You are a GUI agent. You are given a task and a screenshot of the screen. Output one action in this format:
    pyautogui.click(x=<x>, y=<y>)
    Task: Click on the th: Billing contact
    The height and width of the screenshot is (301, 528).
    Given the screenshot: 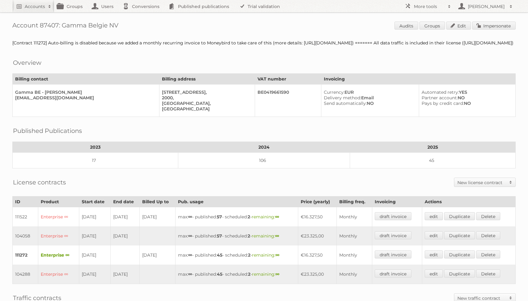 What is the action you would take?
    pyautogui.click(x=86, y=79)
    